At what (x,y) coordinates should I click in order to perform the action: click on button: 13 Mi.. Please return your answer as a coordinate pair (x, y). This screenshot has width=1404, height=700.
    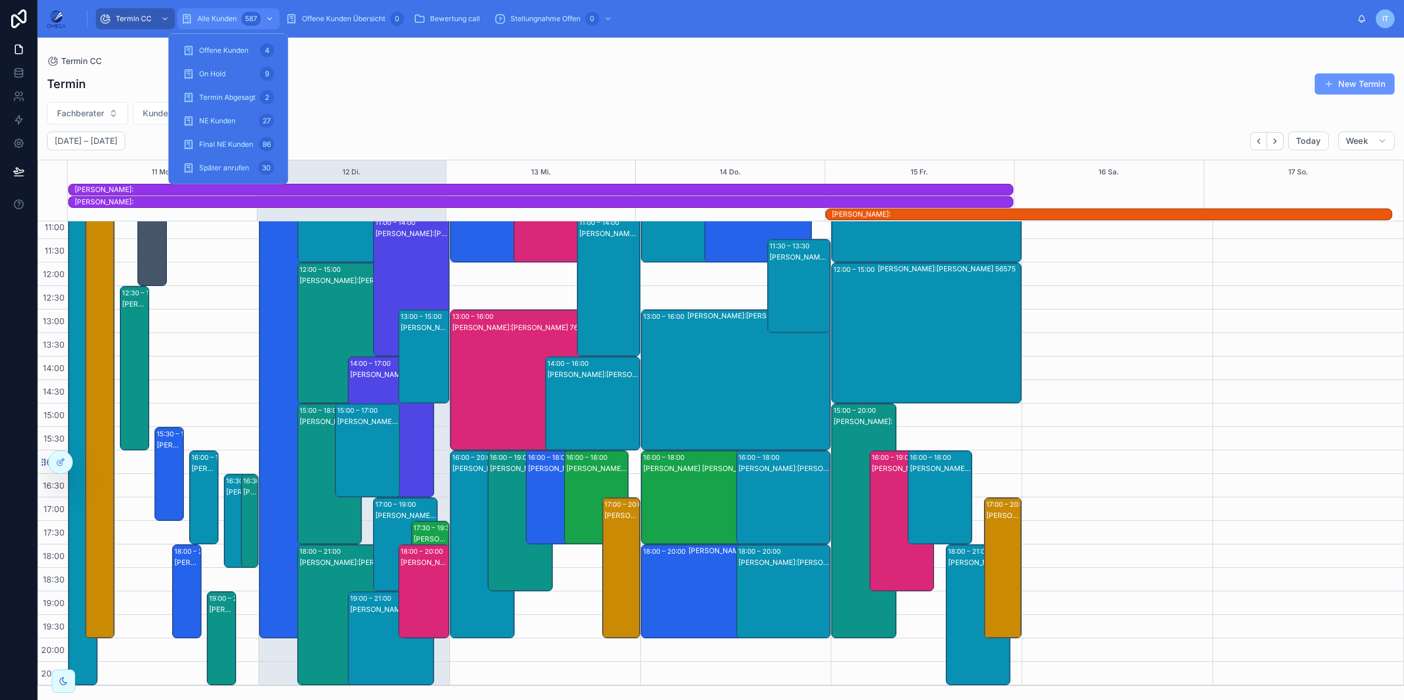
    Looking at the image, I should click on (541, 172).